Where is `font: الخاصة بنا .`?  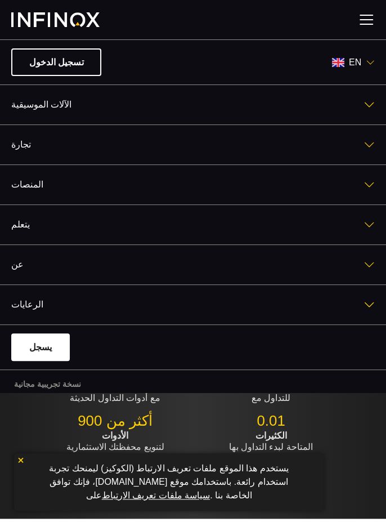 font: الخاصة بنا . is located at coordinates (231, 495).